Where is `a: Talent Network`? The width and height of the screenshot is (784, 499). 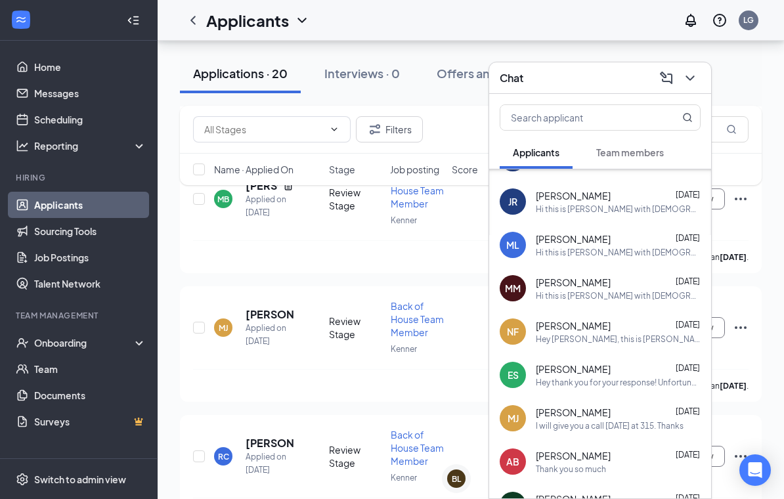 a: Talent Network is located at coordinates (90, 284).